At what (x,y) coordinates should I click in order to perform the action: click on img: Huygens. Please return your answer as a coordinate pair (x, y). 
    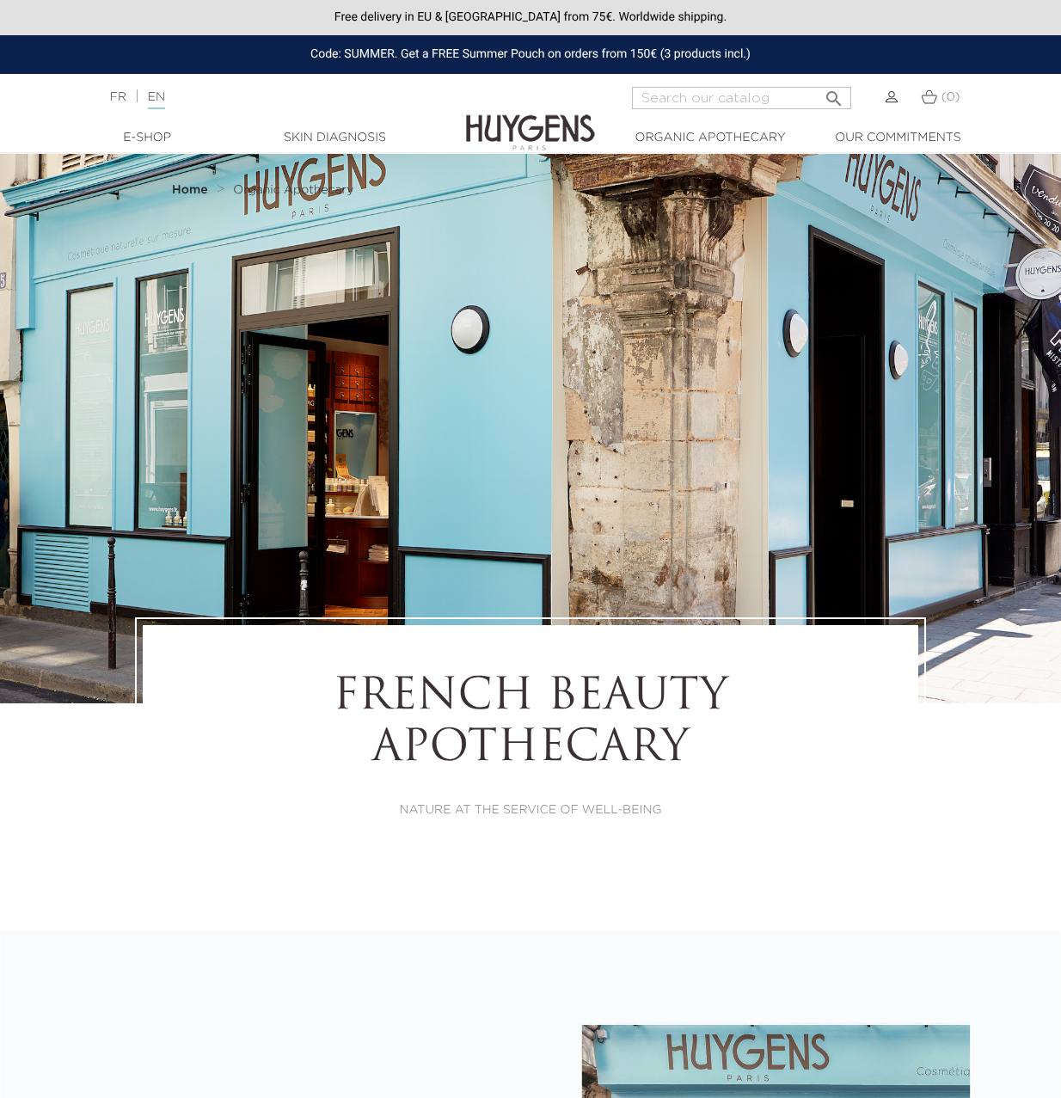
    Looking at the image, I should click on (531, 120).